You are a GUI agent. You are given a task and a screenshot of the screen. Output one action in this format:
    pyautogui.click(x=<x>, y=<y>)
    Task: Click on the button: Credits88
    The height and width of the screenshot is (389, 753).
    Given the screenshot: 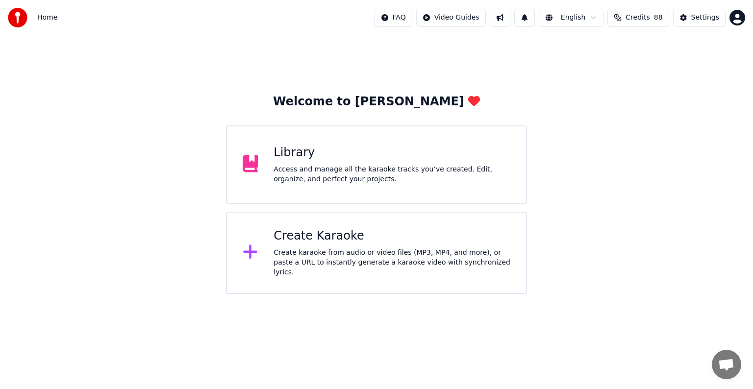 What is the action you would take?
    pyautogui.click(x=637, y=18)
    